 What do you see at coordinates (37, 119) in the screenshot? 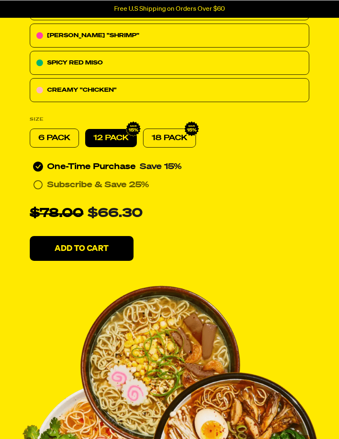
I see `p: SIZE` at bounding box center [37, 119].